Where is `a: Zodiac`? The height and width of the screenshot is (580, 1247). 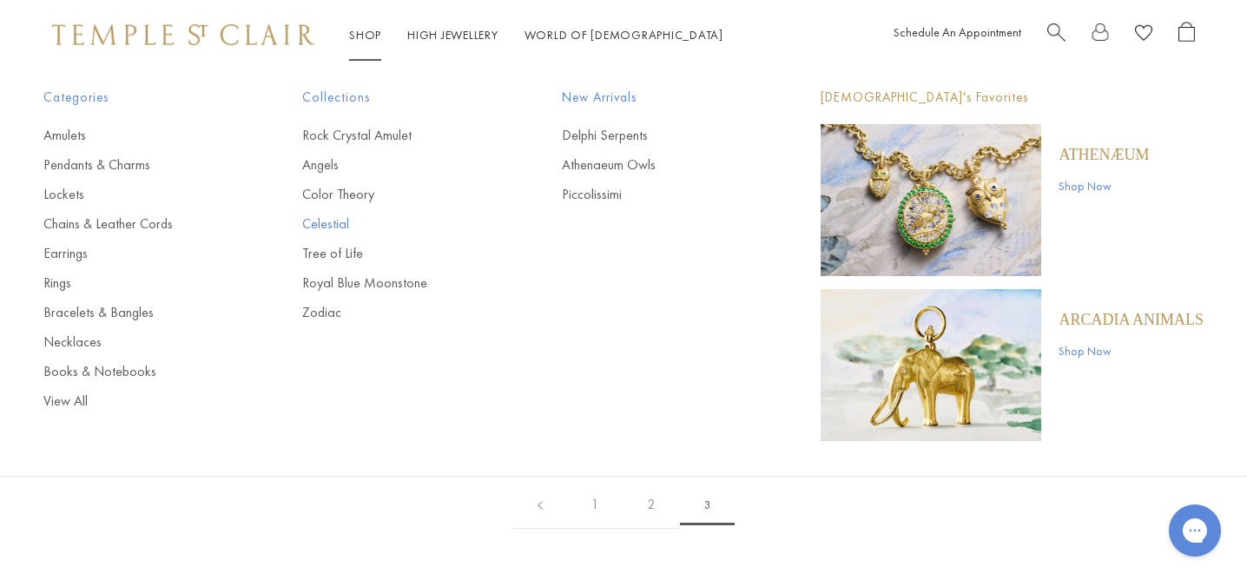
a: Zodiac is located at coordinates (397, 313).